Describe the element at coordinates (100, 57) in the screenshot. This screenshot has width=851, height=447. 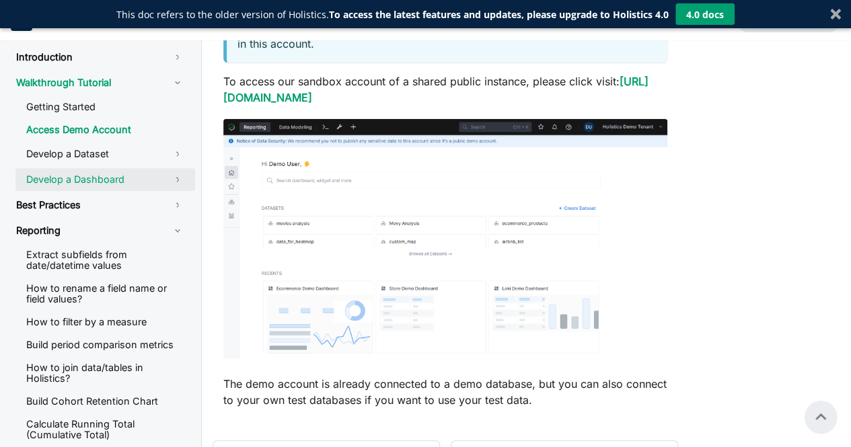
I see `a: Introduction` at that location.